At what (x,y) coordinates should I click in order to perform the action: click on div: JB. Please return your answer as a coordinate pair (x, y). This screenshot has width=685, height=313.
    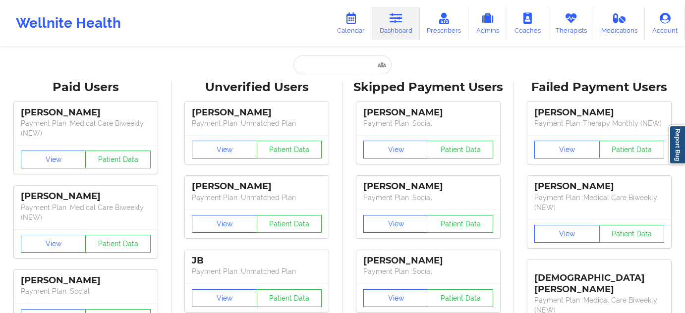
    Looking at the image, I should click on (257, 261).